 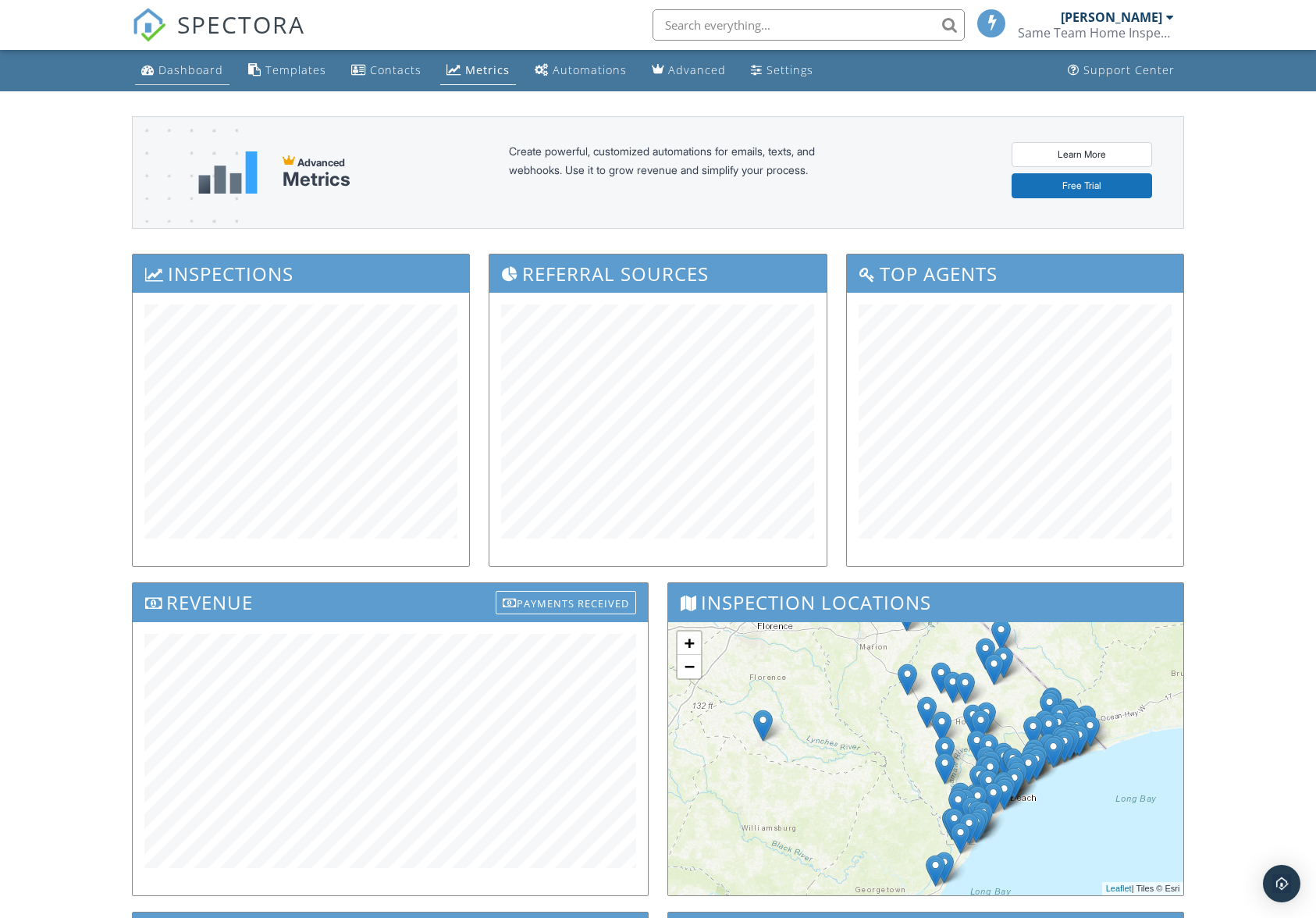 I want to click on h3: Inspections, so click(x=301, y=273).